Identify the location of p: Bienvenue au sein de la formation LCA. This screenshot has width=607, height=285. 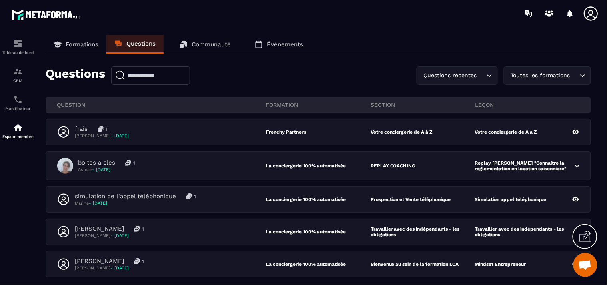
(415, 264).